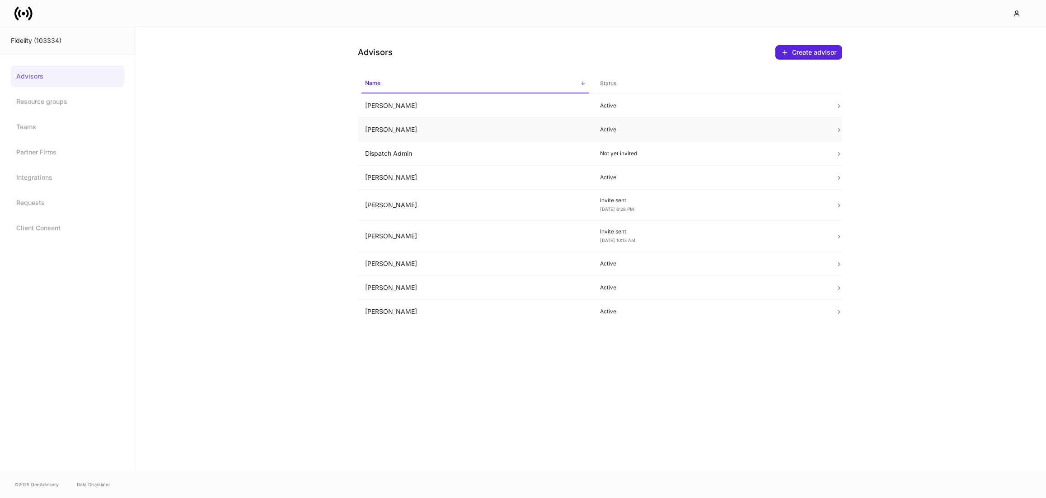 This screenshot has height=498, width=1046. Describe the element at coordinates (67, 178) in the screenshot. I see `a: Integrations` at that location.